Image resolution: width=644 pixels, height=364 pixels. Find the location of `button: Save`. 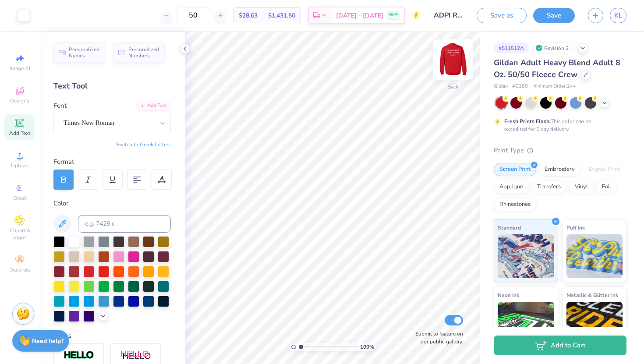

button: Save is located at coordinates (554, 15).